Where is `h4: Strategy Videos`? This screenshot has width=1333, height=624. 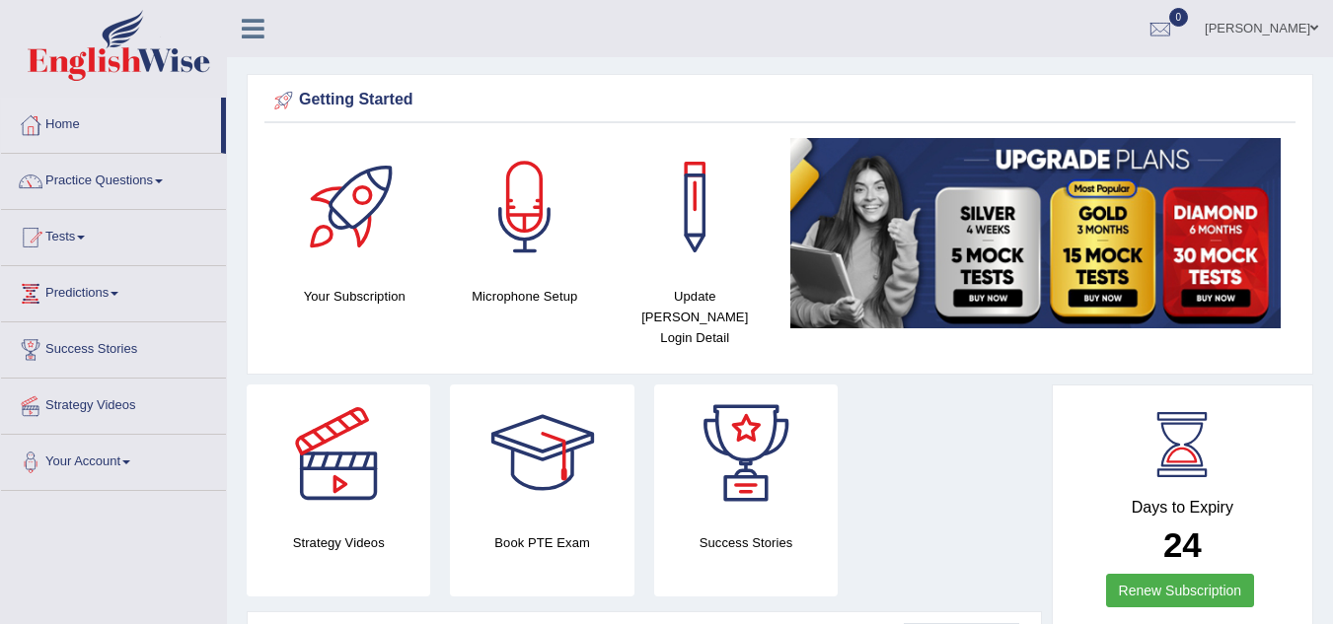
h4: Strategy Videos is located at coordinates (338, 543).